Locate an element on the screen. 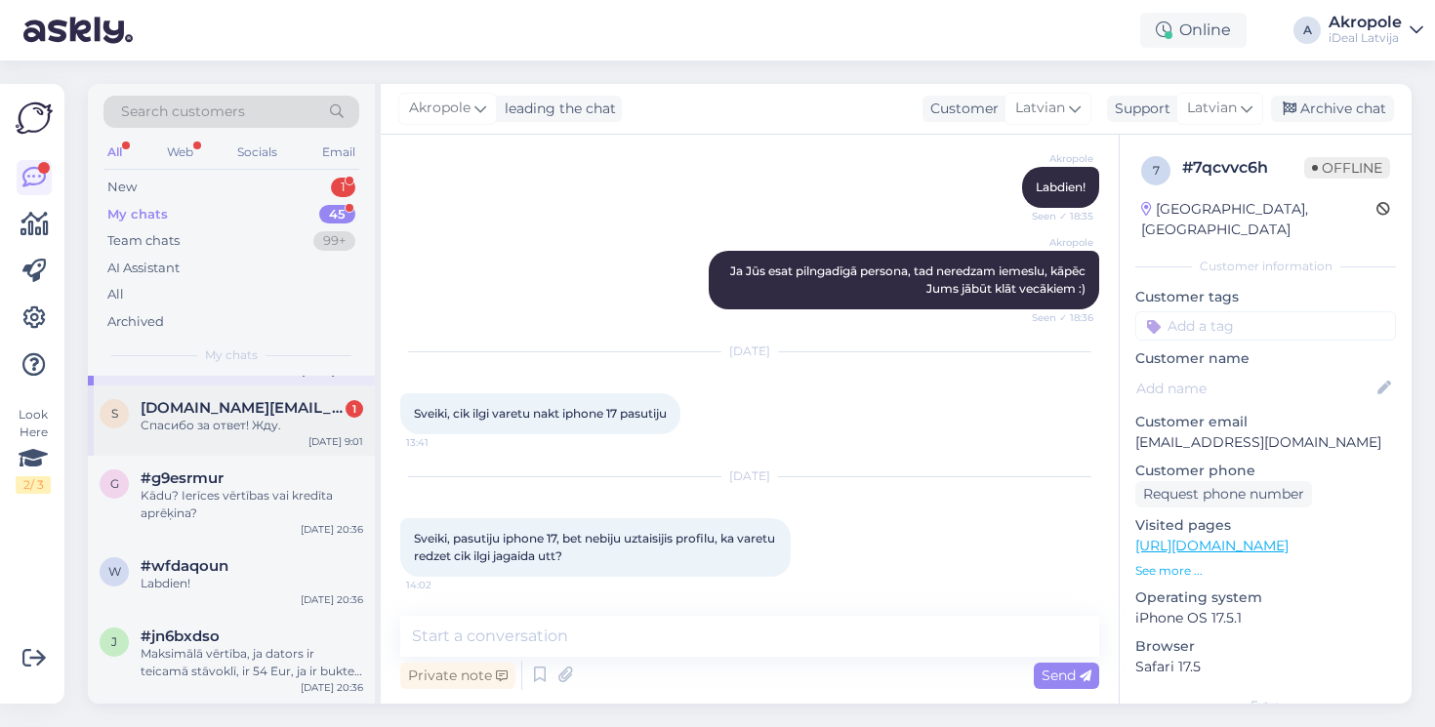  div: leading the chat is located at coordinates (557, 108).